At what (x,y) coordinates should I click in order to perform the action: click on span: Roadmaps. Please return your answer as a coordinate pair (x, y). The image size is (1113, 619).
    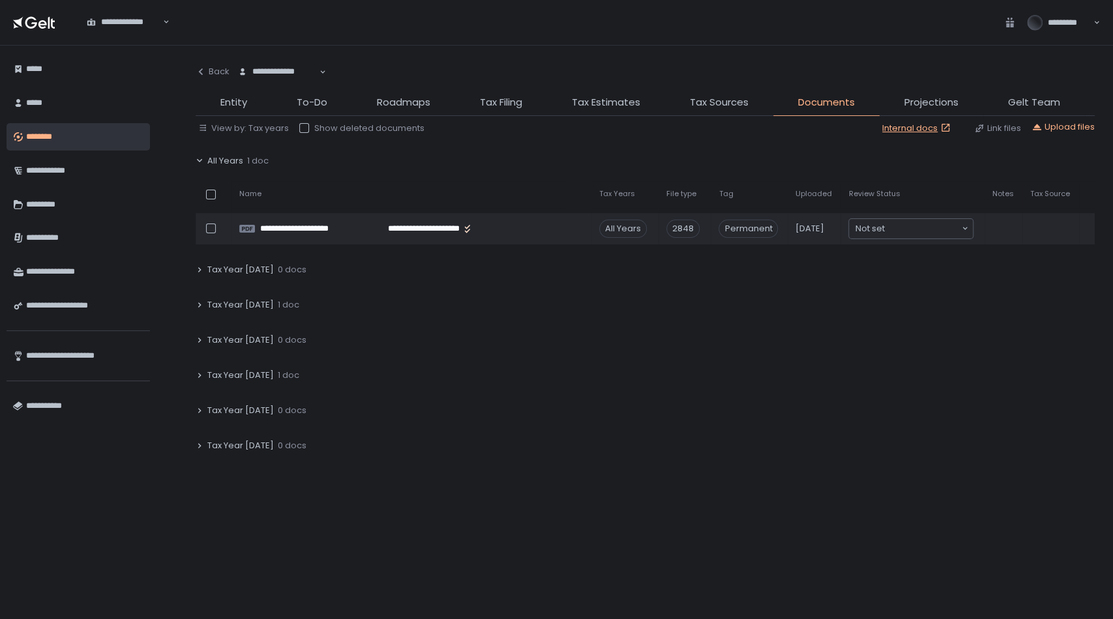
    Looking at the image, I should click on (404, 102).